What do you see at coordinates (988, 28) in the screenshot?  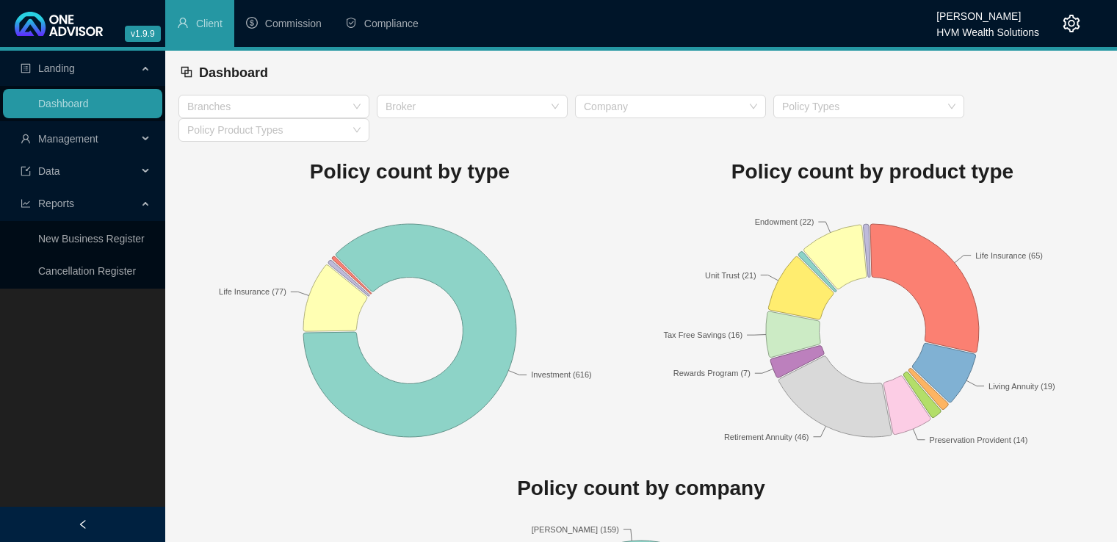 I see `div: HVM Wealth Solutions` at bounding box center [988, 28].